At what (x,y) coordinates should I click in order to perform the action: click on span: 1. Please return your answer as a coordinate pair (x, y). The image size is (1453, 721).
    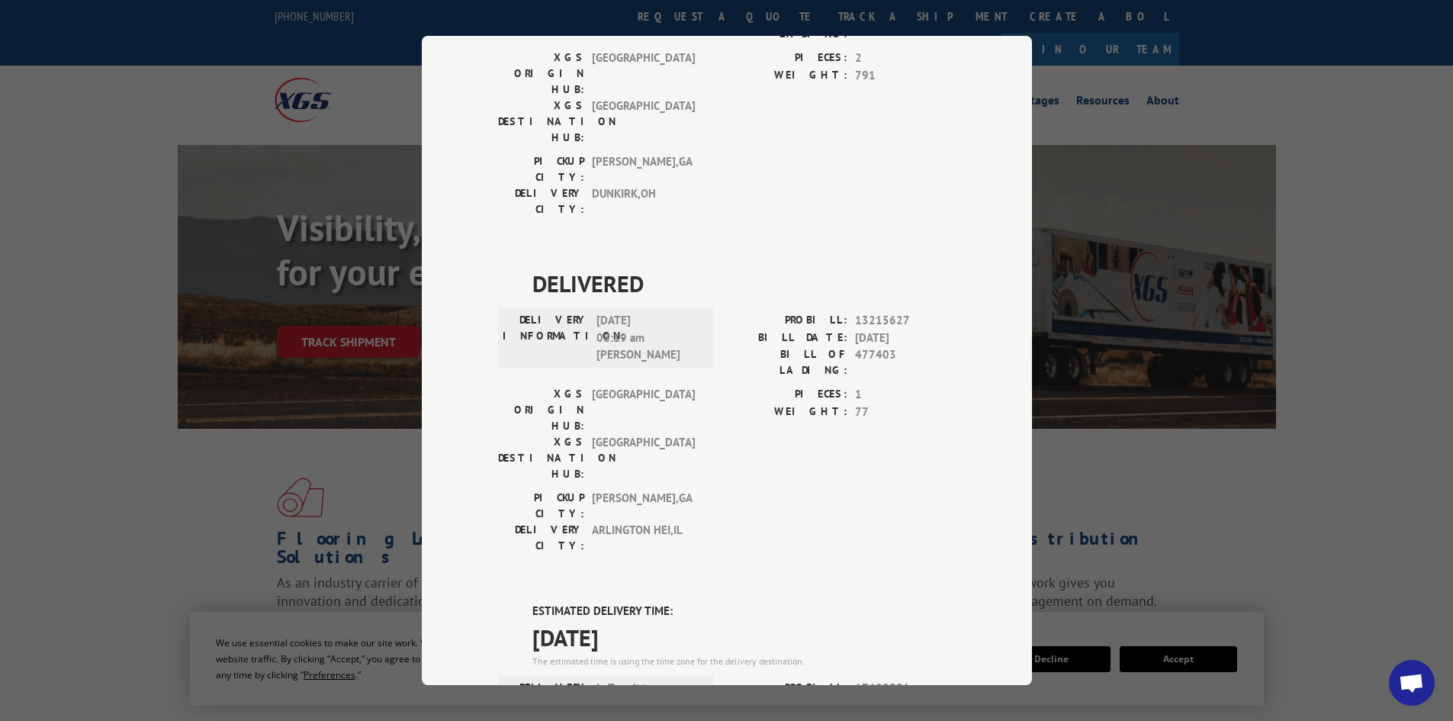
    Looking at the image, I should click on (905, 394).